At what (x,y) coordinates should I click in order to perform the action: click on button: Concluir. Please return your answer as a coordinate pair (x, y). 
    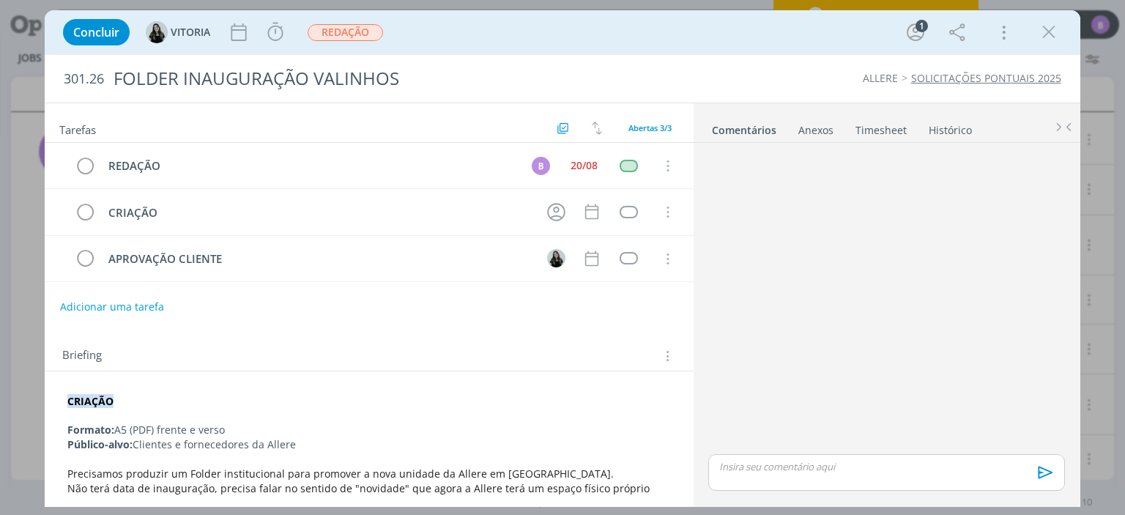
    Looking at the image, I should click on (96, 32).